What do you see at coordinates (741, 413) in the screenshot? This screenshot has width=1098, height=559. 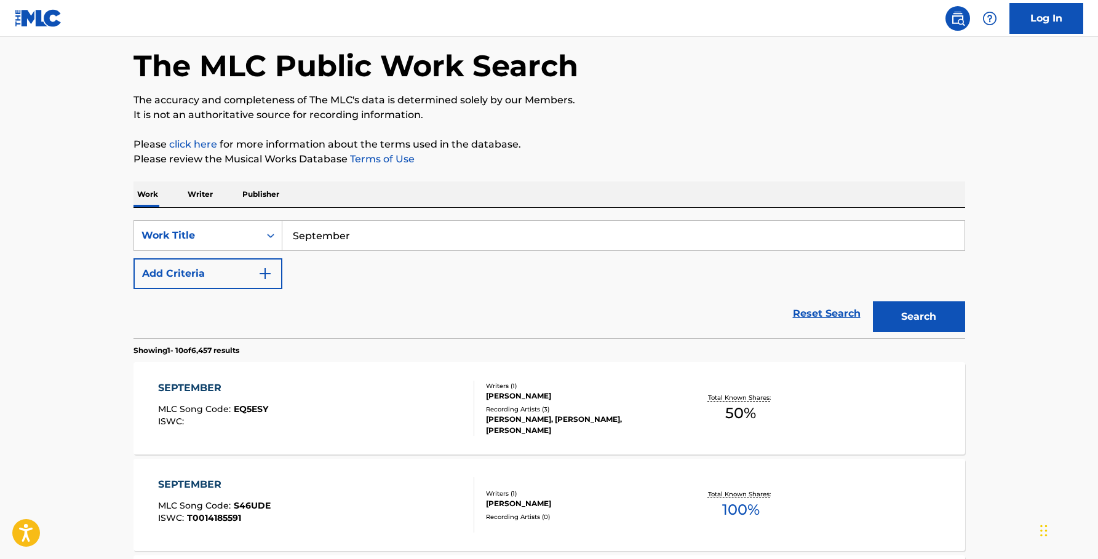 I see `span: 50 %` at bounding box center [741, 413].